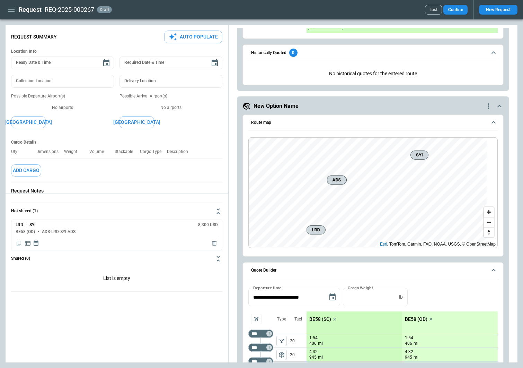 The image size is (523, 368). Describe the element at coordinates (171, 96) in the screenshot. I see `p: Possible Arrival Airport(s)` at that location.